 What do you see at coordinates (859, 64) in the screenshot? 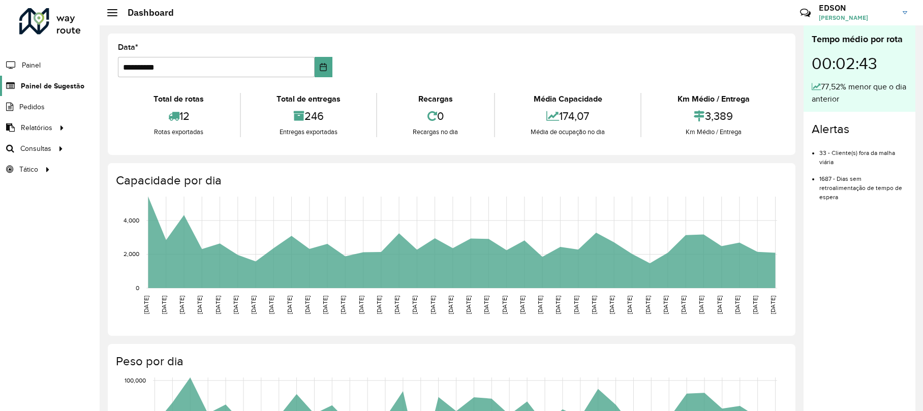
I see `div: 00:02:43` at bounding box center [859, 64].